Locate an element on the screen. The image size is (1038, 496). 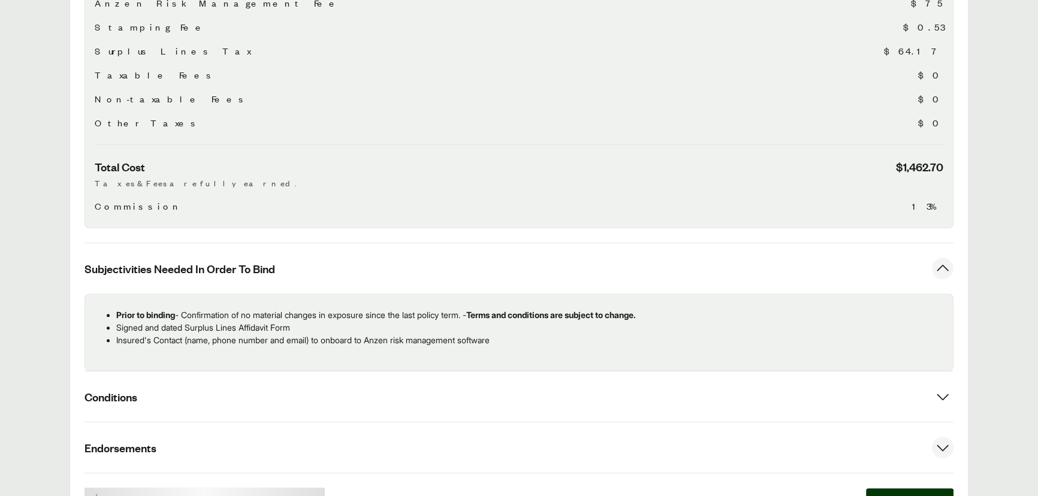
span: $64.17 is located at coordinates (914, 51).